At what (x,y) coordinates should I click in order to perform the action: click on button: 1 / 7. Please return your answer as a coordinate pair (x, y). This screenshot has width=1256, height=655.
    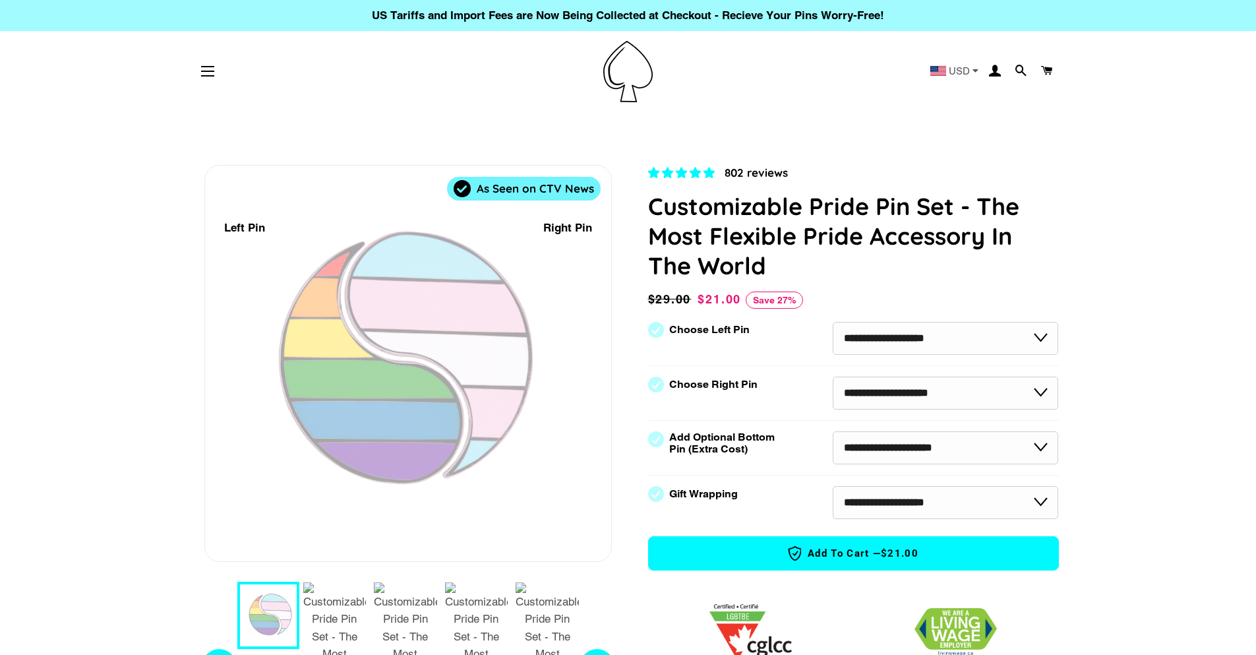
    Looking at the image, I should click on (268, 615).